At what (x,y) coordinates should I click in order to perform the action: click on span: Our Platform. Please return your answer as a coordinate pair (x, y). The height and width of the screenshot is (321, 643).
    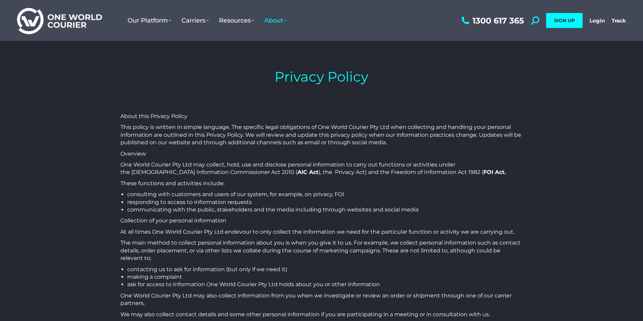
    Looking at the image, I should click on (150, 20).